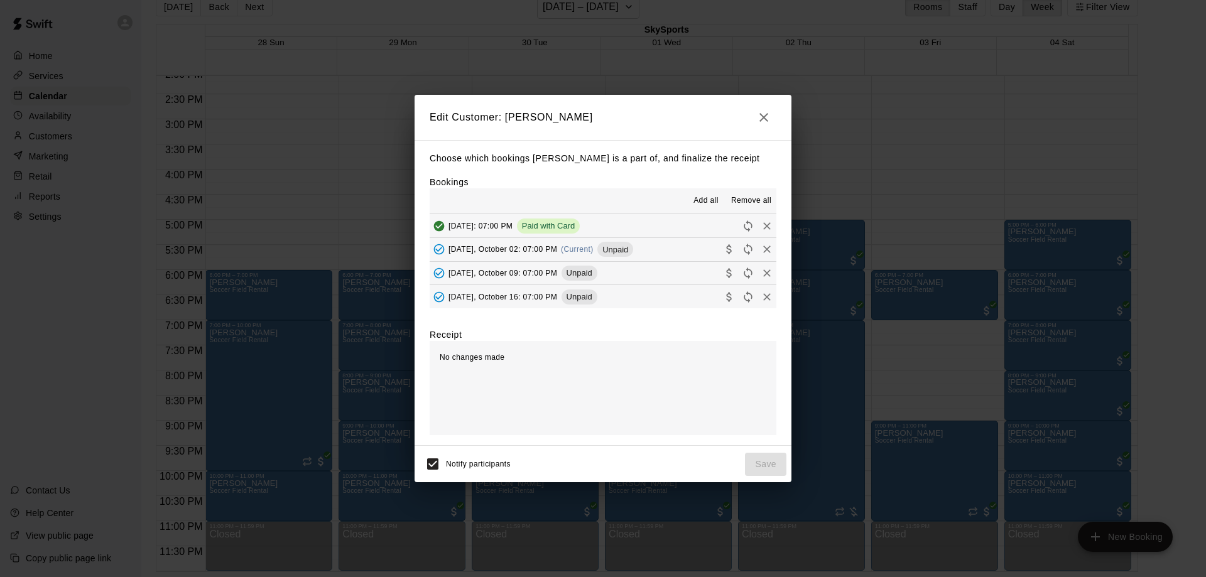 This screenshot has height=577, width=1206. Describe the element at coordinates (706, 201) in the screenshot. I see `span: Add all` at that location.